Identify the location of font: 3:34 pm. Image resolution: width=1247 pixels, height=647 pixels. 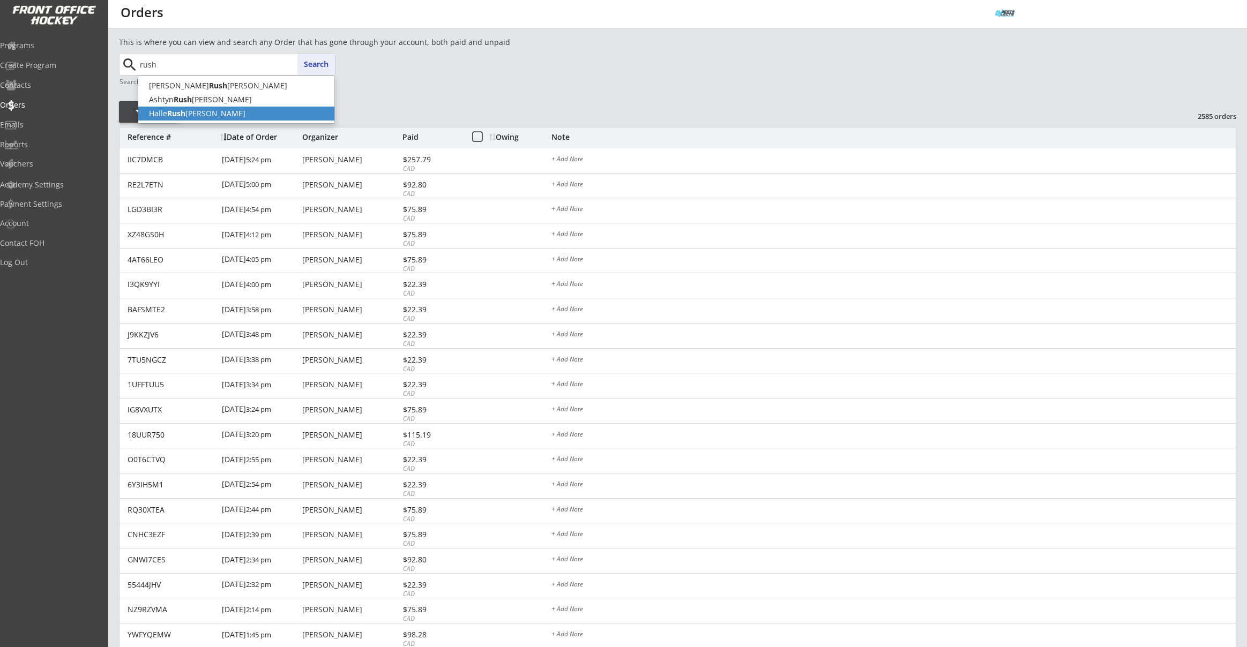
(258, 385).